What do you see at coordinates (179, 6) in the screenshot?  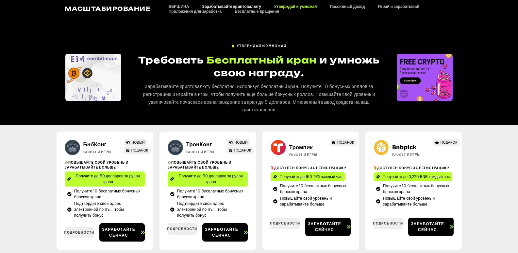 I see `a: ВЕРШИНА` at bounding box center [179, 6].